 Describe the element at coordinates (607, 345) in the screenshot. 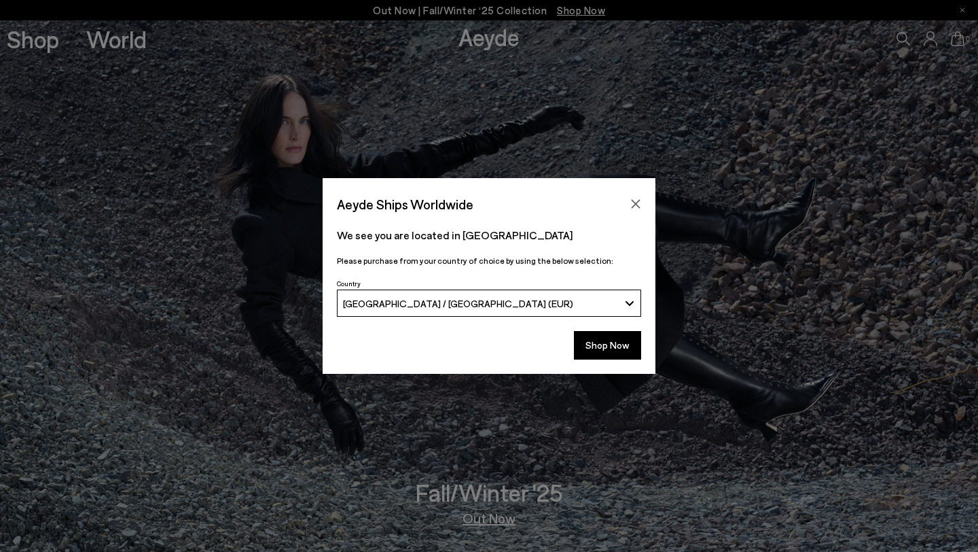

I see `button: Shop Now` at that location.